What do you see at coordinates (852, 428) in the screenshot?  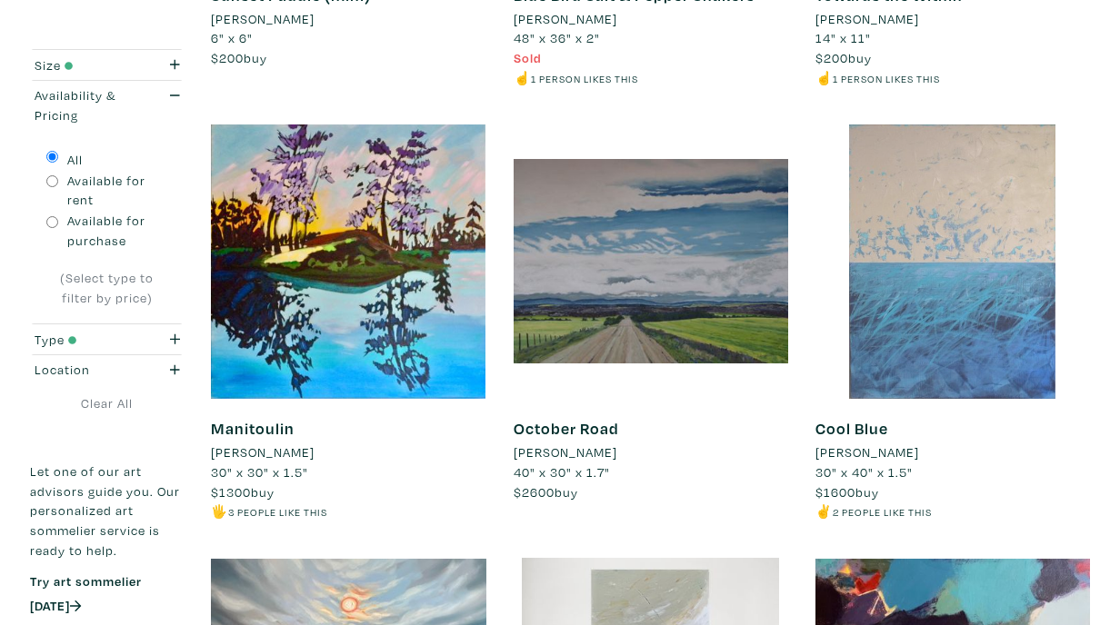 I see `a: Cool Blue` at bounding box center [852, 428].